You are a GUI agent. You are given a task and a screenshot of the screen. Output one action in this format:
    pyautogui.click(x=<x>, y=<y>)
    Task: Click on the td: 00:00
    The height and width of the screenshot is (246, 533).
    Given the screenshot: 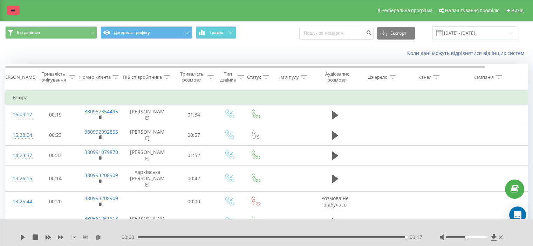 What is the action you would take?
    pyautogui.click(x=194, y=202)
    